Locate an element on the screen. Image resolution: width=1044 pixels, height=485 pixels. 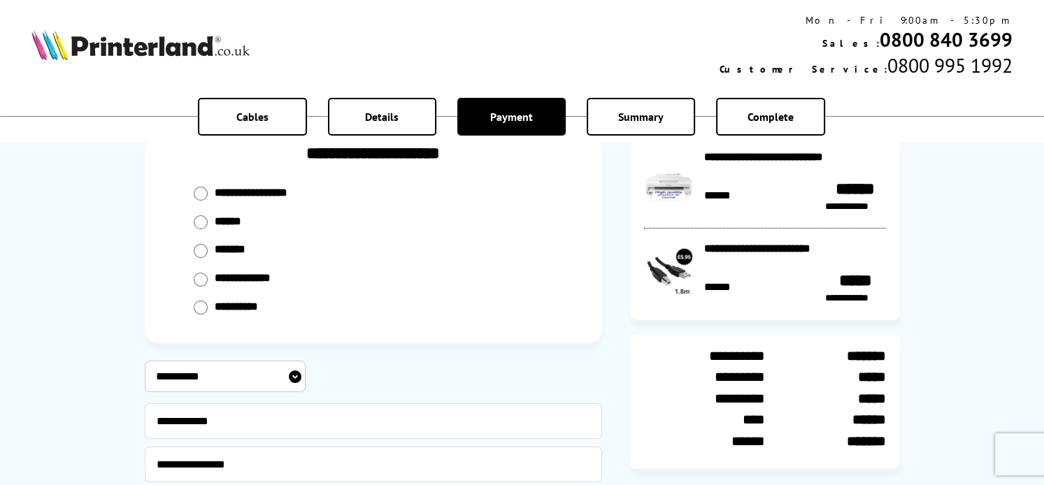
div: Mon - Fri 9:00am - 5:30pm is located at coordinates (866, 20).